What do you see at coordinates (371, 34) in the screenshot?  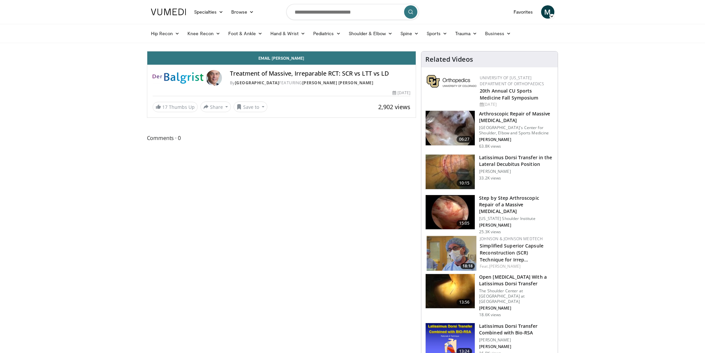 I see `a: Shoulder & Elbow` at bounding box center [371, 34].